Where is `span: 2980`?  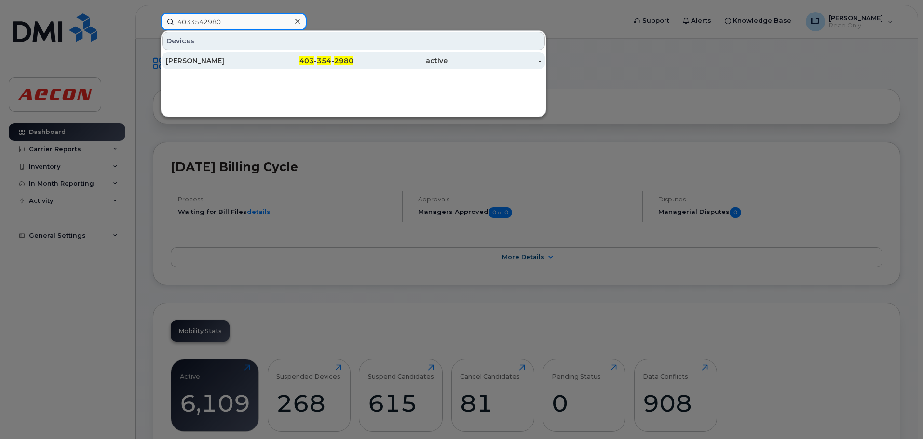
span: 2980 is located at coordinates (344, 61).